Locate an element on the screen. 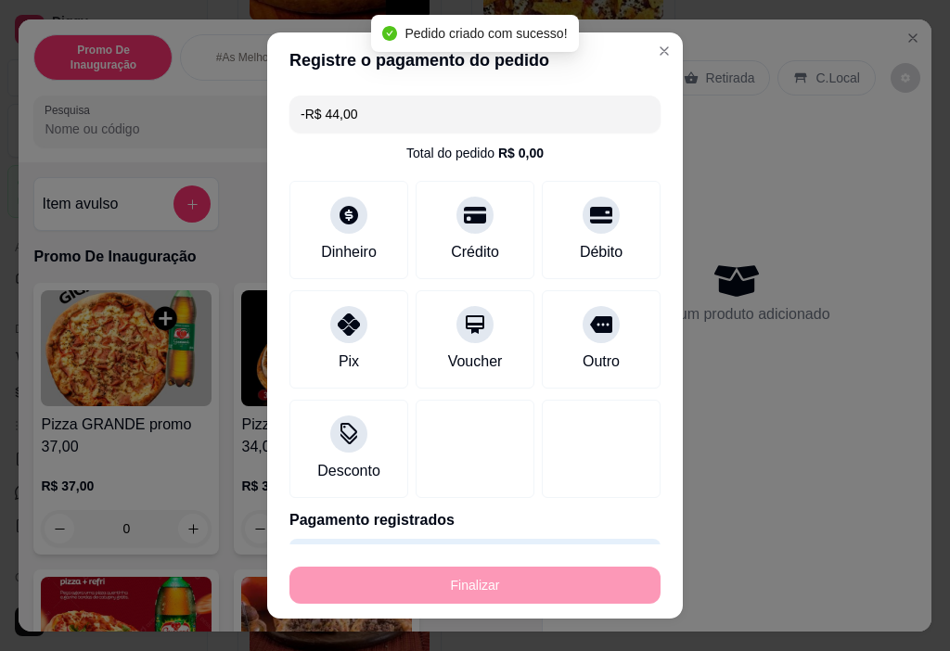 The image size is (950, 651). div: Voucher is located at coordinates (475, 362).